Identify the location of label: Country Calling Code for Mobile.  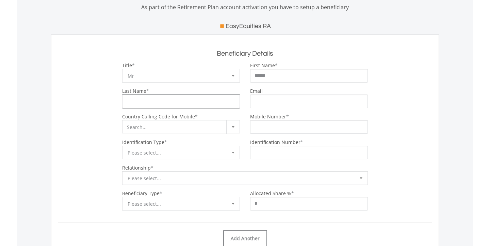
(159, 116).